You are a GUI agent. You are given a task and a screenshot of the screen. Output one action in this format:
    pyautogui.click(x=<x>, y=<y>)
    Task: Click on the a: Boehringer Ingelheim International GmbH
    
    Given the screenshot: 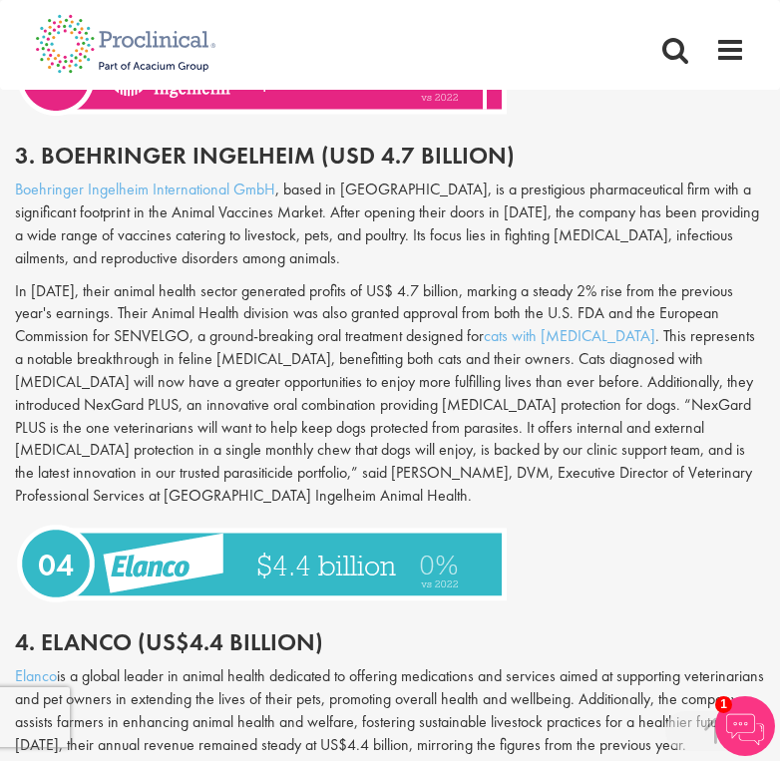 What is the action you would take?
    pyautogui.click(x=145, y=189)
    